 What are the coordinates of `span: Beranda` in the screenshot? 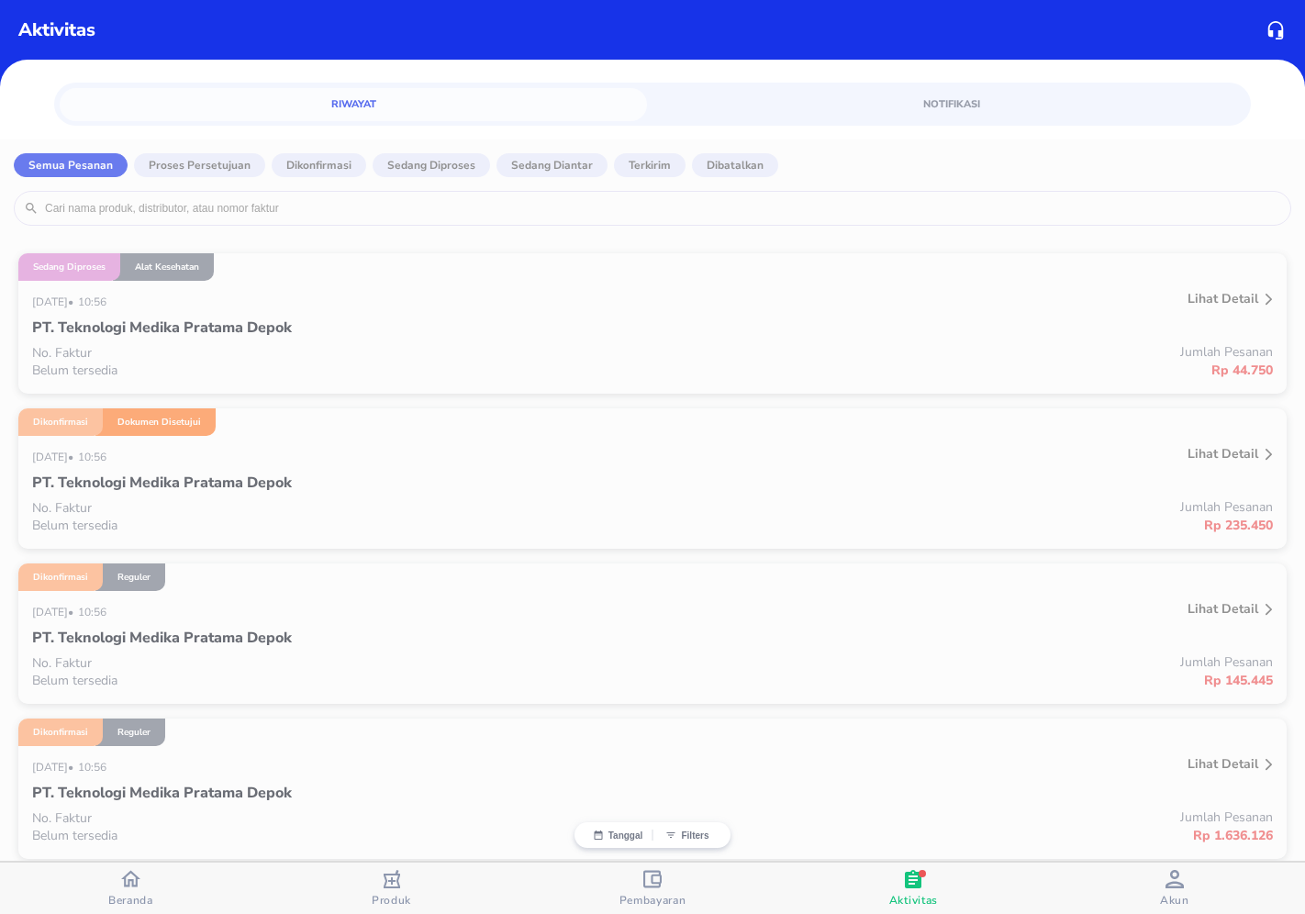 It's located at (130, 900).